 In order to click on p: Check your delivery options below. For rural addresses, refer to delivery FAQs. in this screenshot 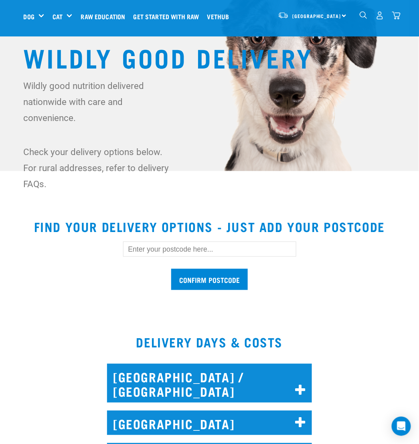, I will do `click(98, 168)`.